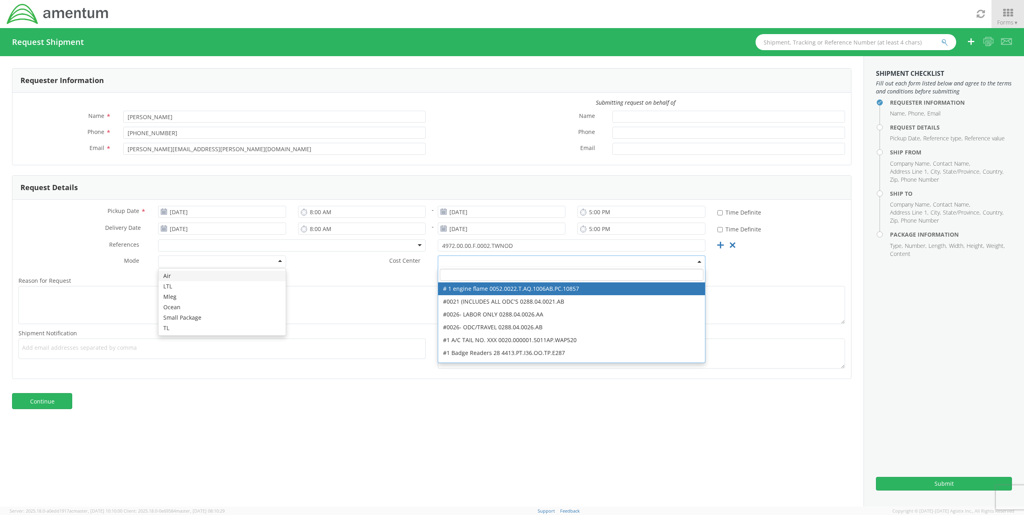  Describe the element at coordinates (222, 297) in the screenshot. I see `div: Mleg` at that location.